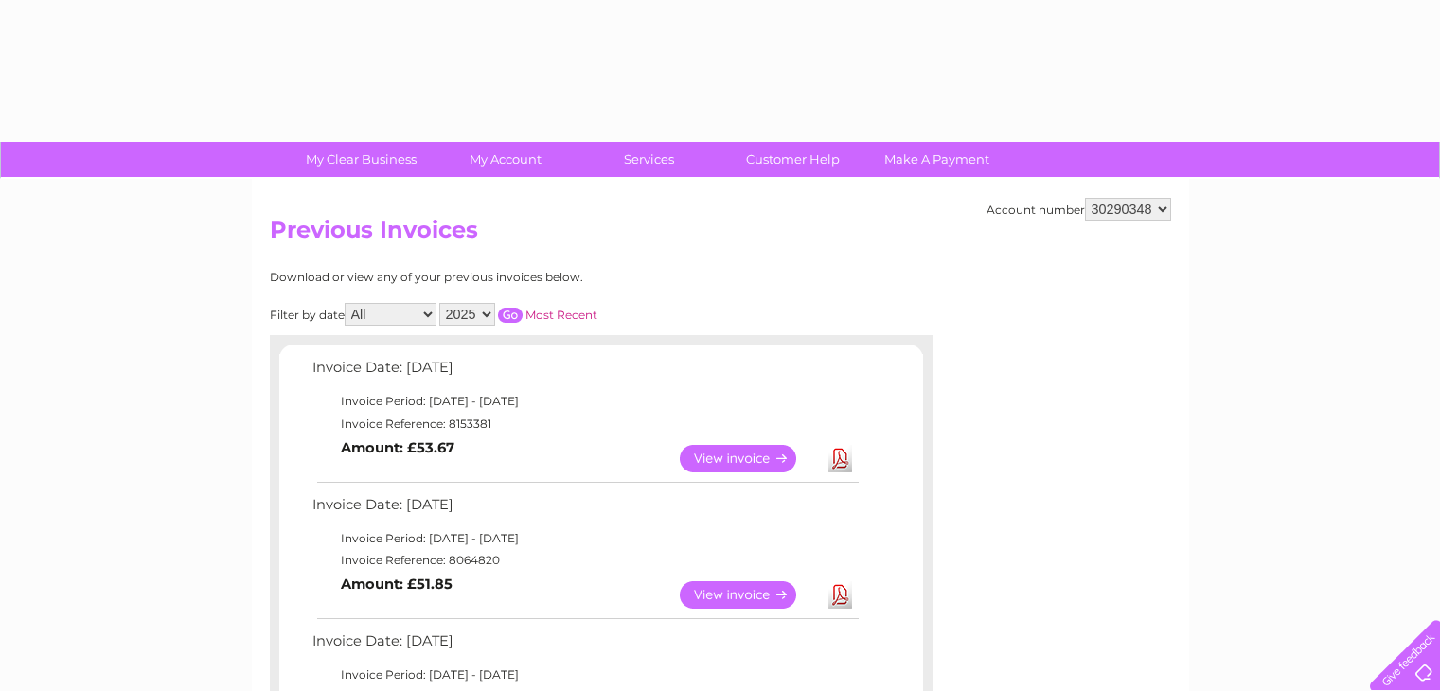 This screenshot has height=691, width=1440. Describe the element at coordinates (518, 277) in the screenshot. I see `div: Download or view any of your previous invoices below.` at that location.